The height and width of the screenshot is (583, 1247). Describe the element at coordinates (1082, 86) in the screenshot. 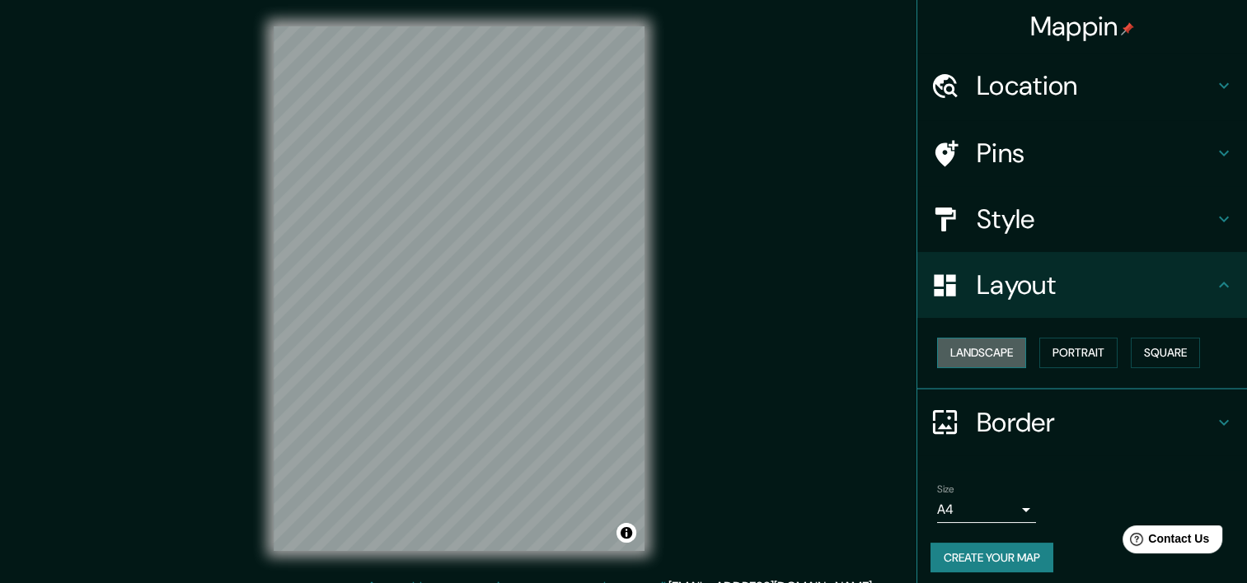

I see `div: Location` at that location.